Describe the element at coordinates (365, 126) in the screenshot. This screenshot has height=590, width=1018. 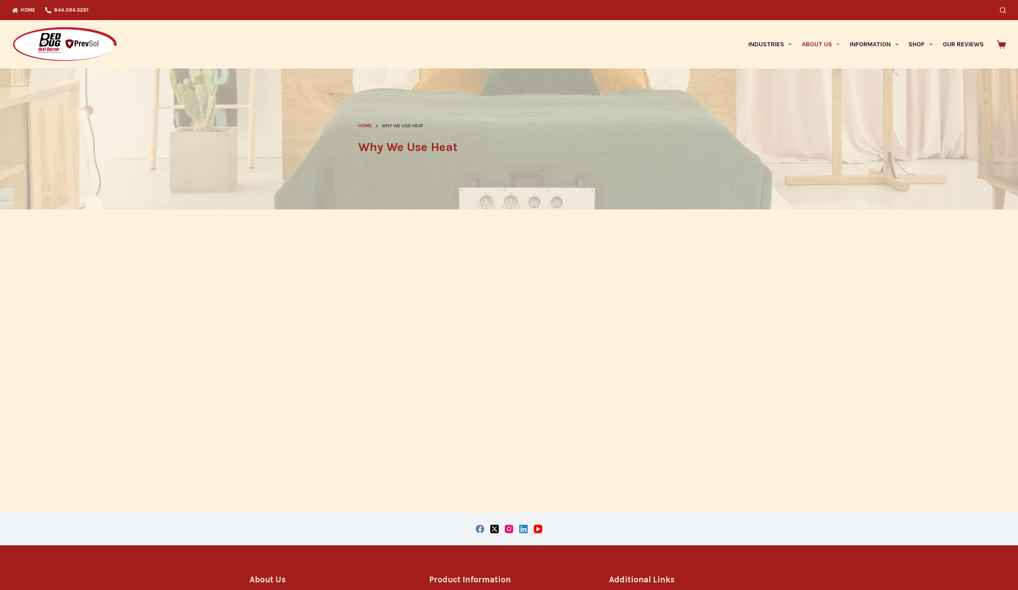
I see `span: Home` at that location.